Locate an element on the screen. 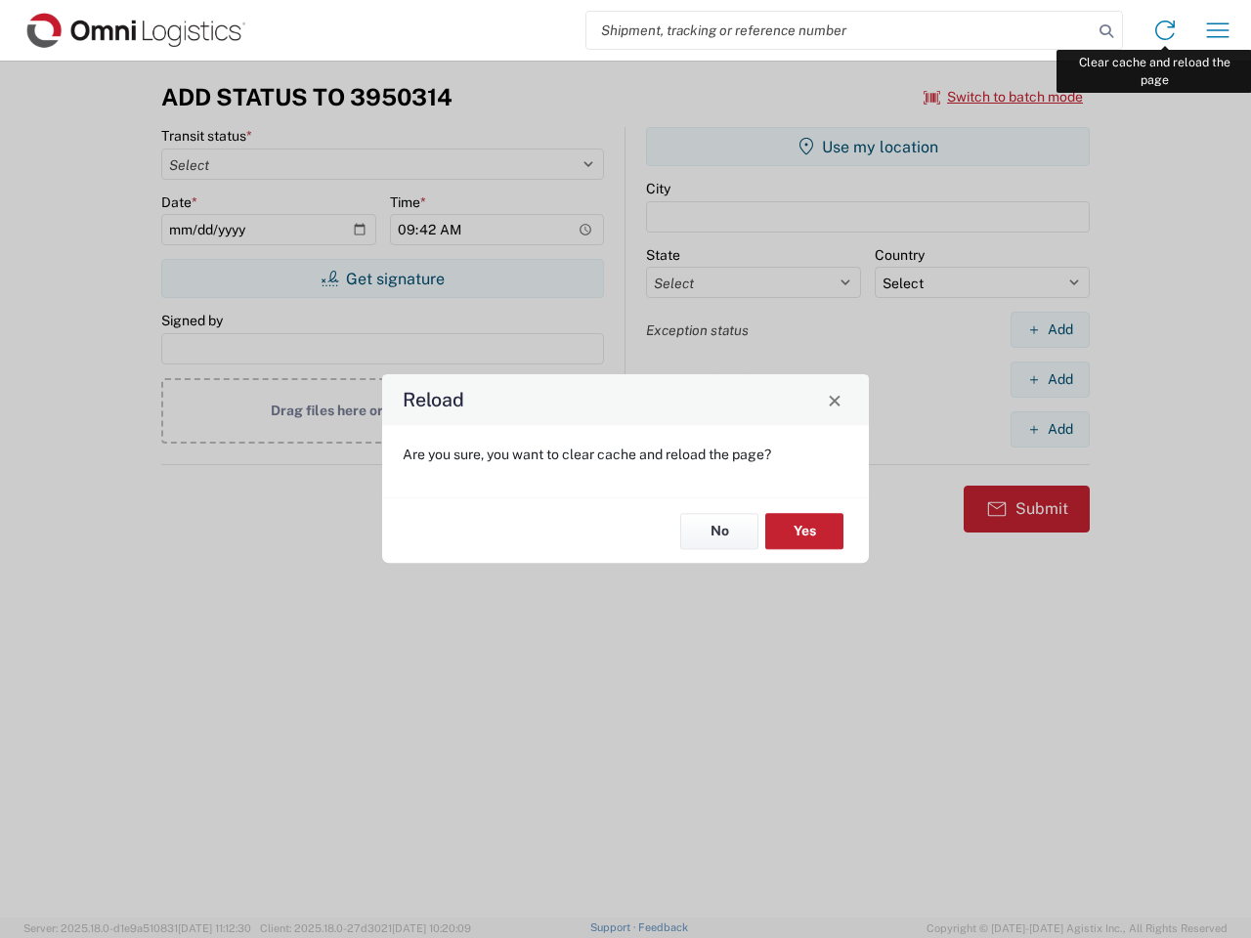 Image resolution: width=1251 pixels, height=938 pixels. button: No is located at coordinates (719, 531).